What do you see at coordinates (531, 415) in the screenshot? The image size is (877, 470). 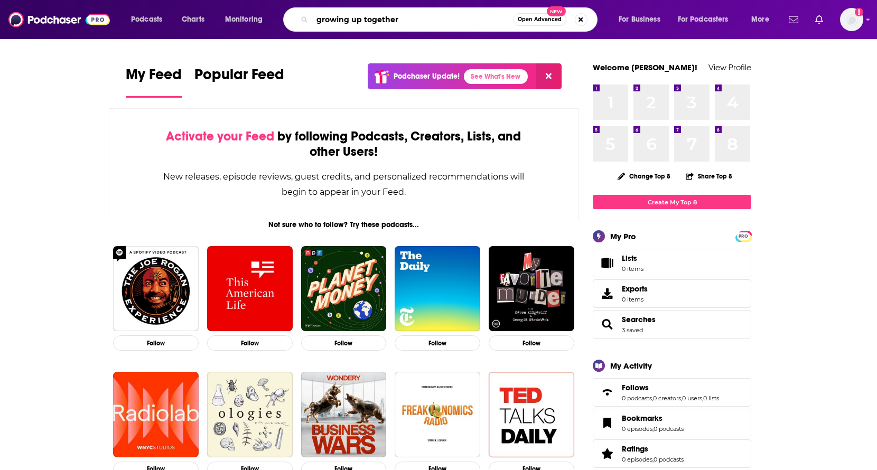 I see `a: TED Talks Daily` at bounding box center [531, 415].